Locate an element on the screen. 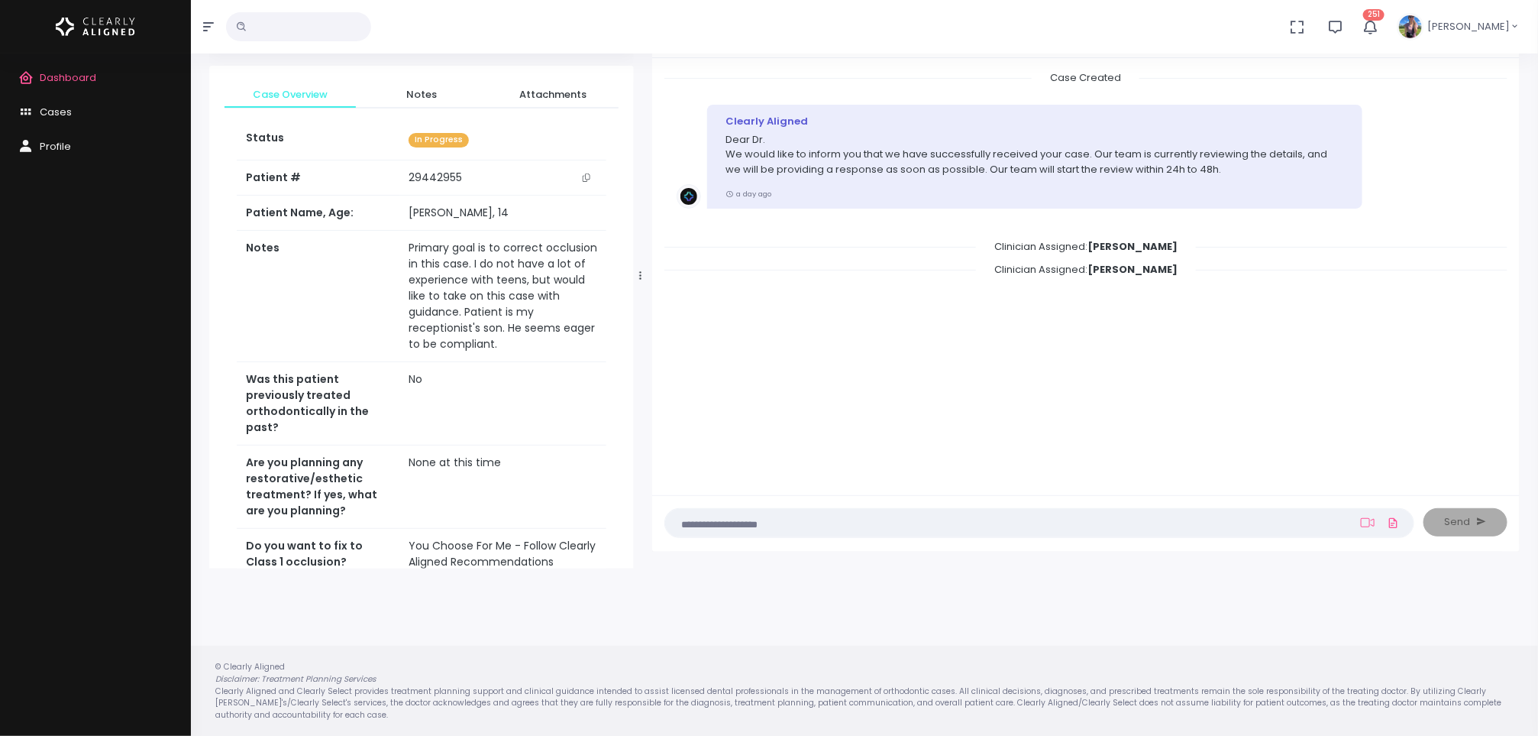  span: Case Overview is located at coordinates (290, 95).